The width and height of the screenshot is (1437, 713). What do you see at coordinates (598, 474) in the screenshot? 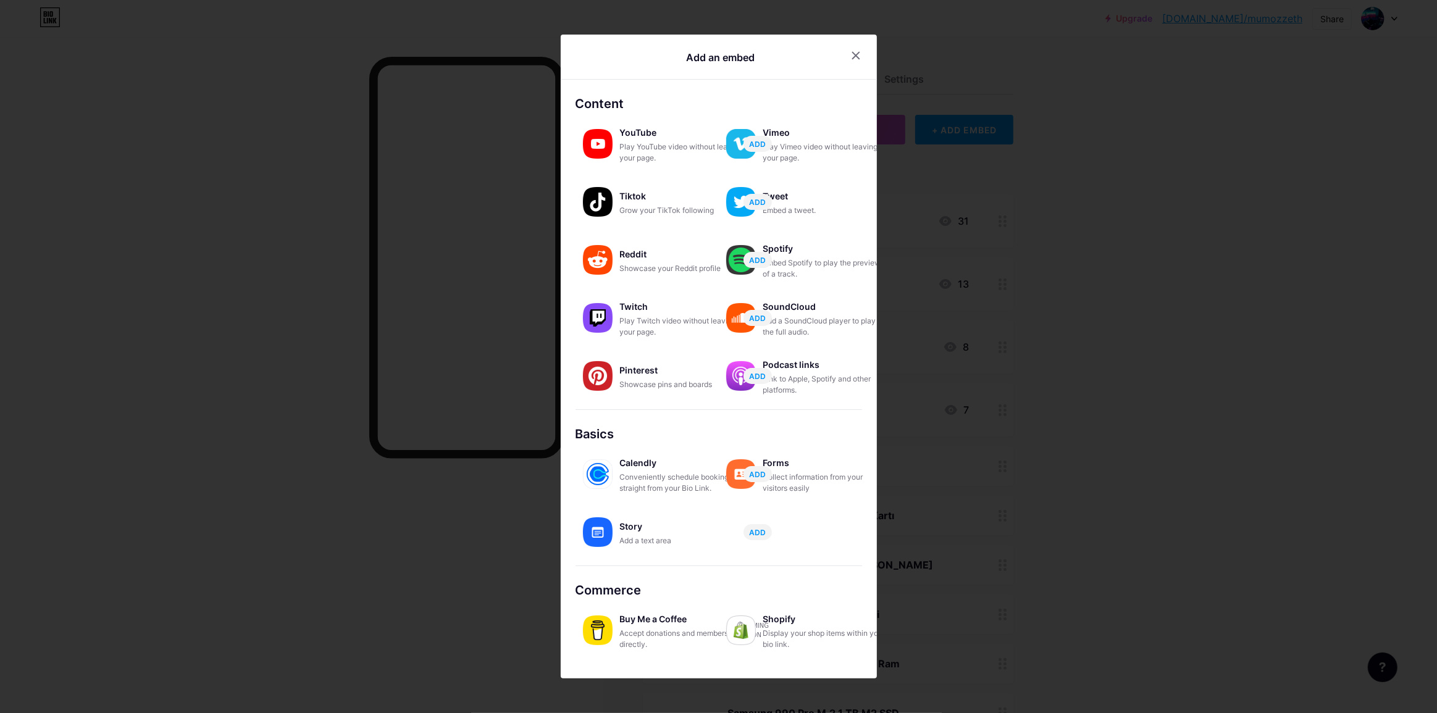
I see `img: calendly` at bounding box center [598, 474].